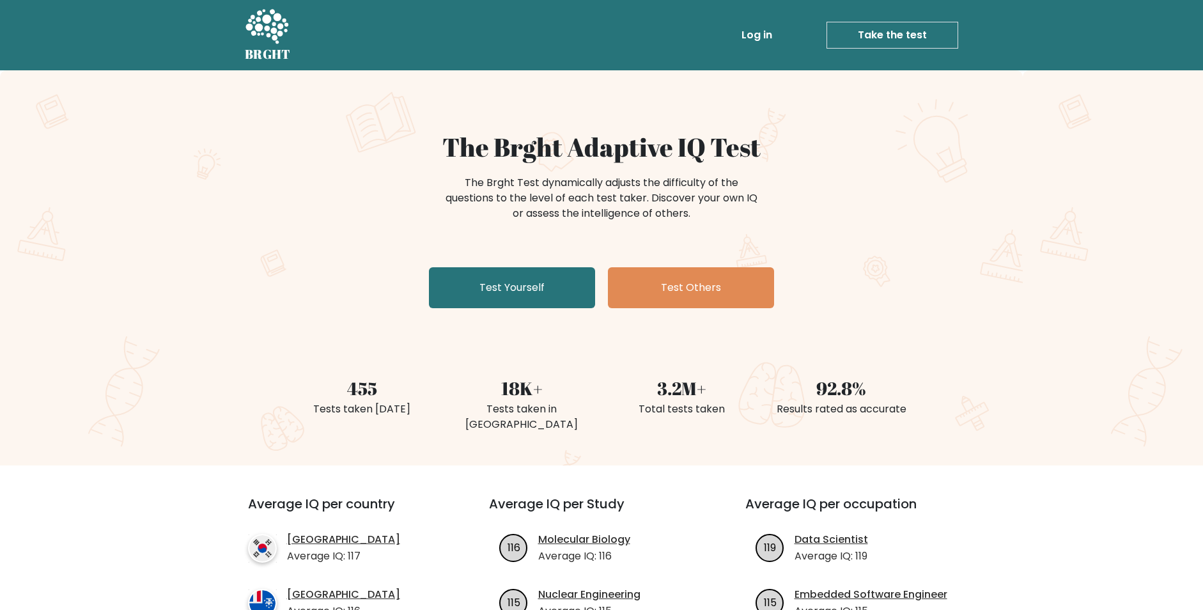 The width and height of the screenshot is (1203, 610). I want to click on text: 119, so click(770, 547).